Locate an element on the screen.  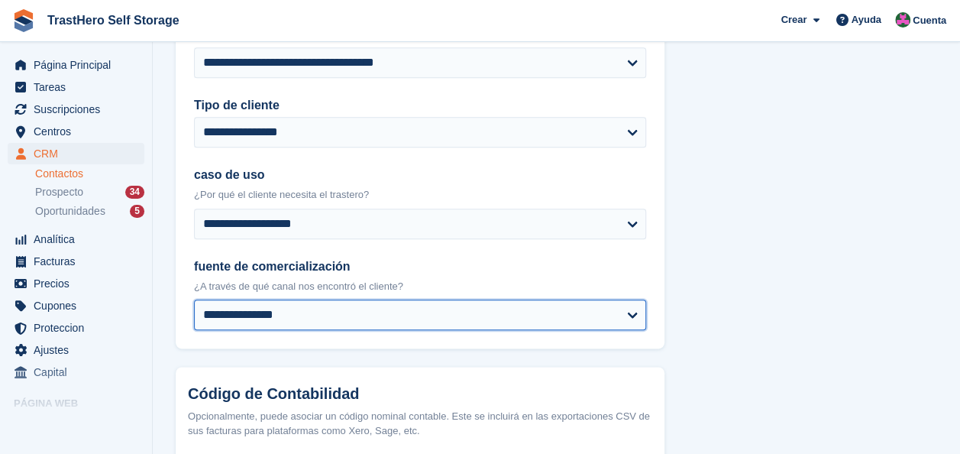
span: Centros is located at coordinates (79, 131).